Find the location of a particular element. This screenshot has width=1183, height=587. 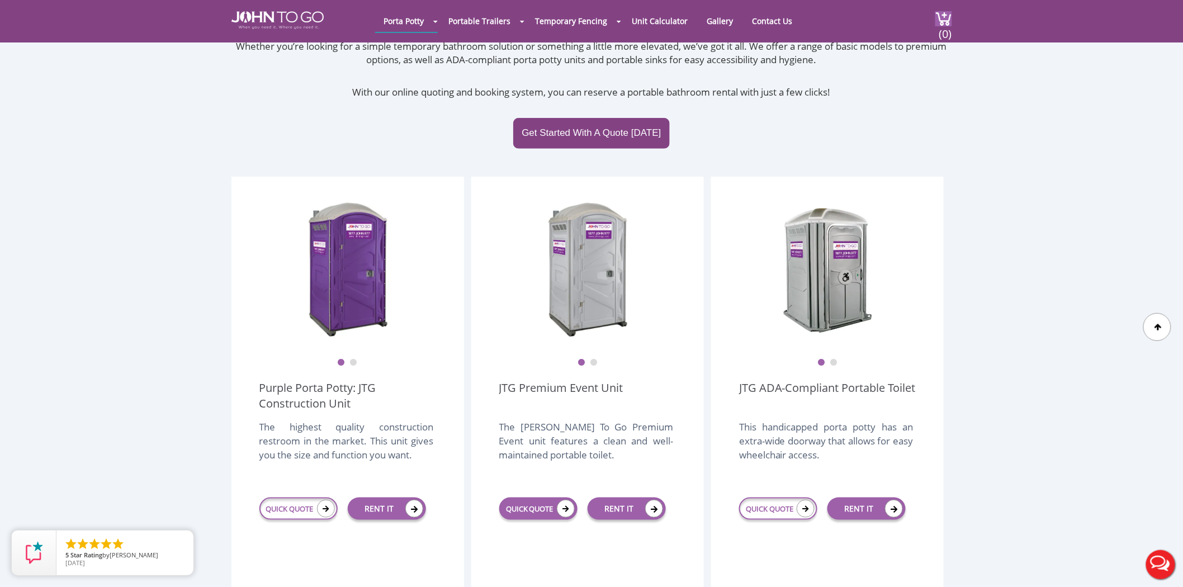

span: Star Rating is located at coordinates (86, 555).